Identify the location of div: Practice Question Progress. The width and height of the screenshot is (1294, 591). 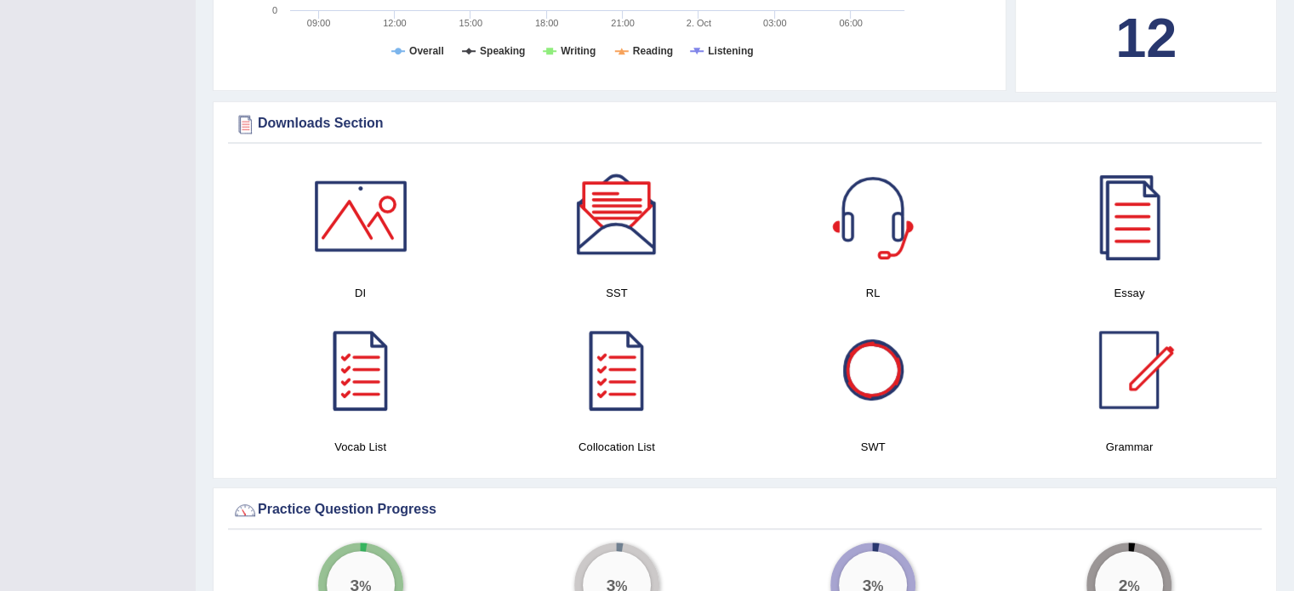
(745, 511).